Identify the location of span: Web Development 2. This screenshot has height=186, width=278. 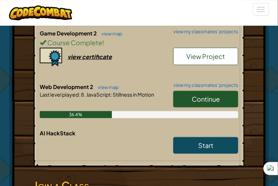
(67, 86).